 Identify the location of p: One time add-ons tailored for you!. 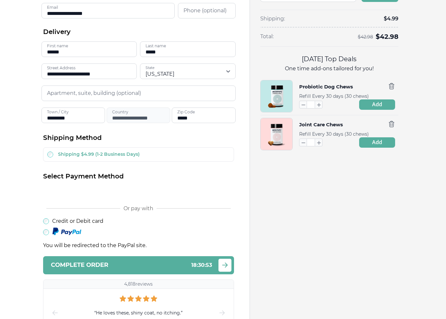
(329, 69).